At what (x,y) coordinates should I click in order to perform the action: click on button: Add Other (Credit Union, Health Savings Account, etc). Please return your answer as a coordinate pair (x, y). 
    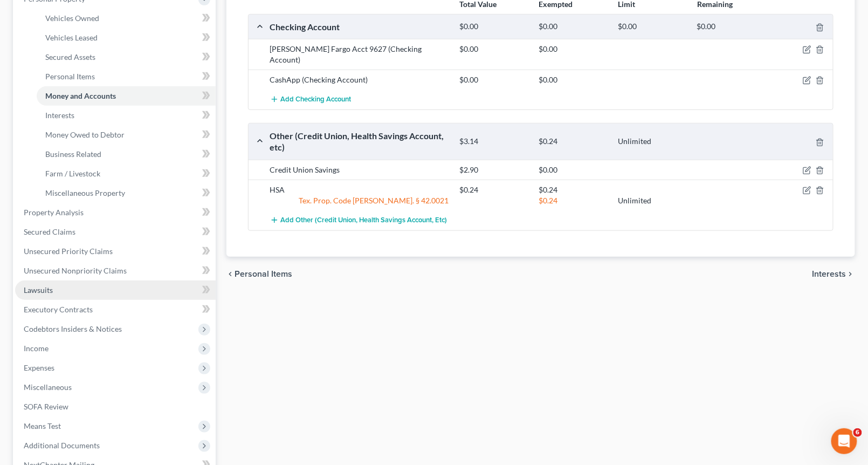
    Looking at the image, I should click on (358, 220).